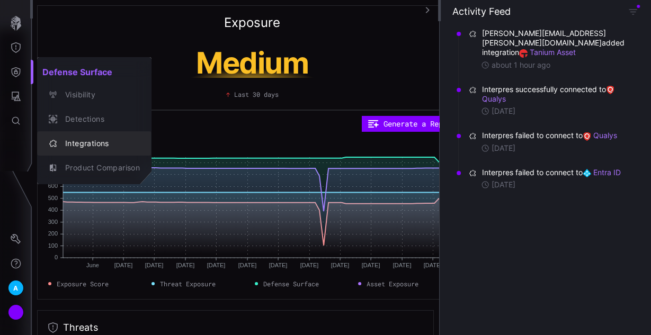 The image size is (651, 335). Describe the element at coordinates (94, 119) in the screenshot. I see `a: Detections` at that location.